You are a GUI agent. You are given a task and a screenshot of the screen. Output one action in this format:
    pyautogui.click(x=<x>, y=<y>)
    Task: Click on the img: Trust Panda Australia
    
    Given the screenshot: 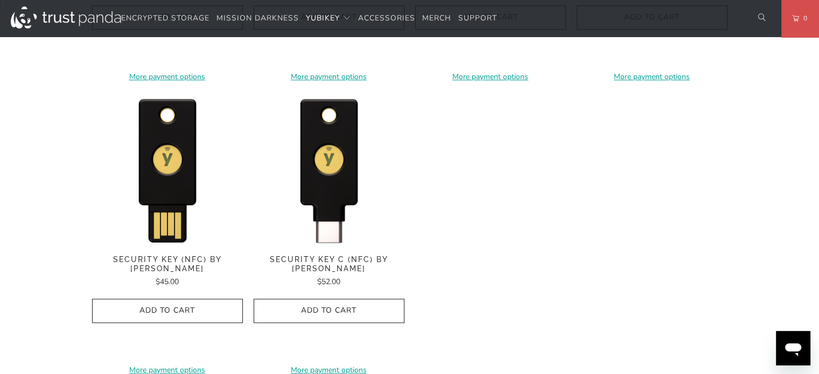 What is the action you would take?
    pyautogui.click(x=66, y=17)
    